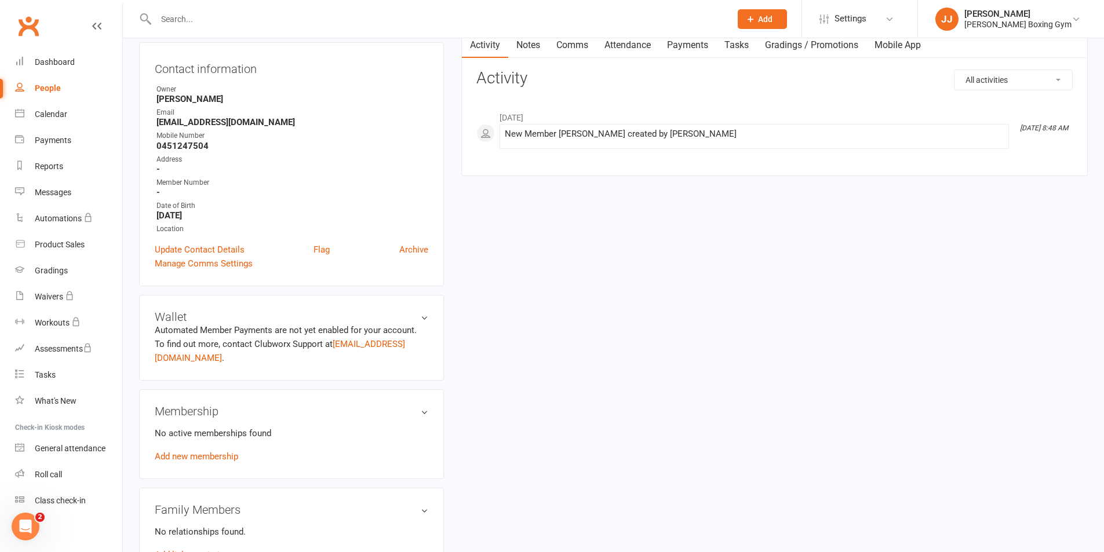 The height and width of the screenshot is (552, 1104). I want to click on a: Gradings, so click(68, 271).